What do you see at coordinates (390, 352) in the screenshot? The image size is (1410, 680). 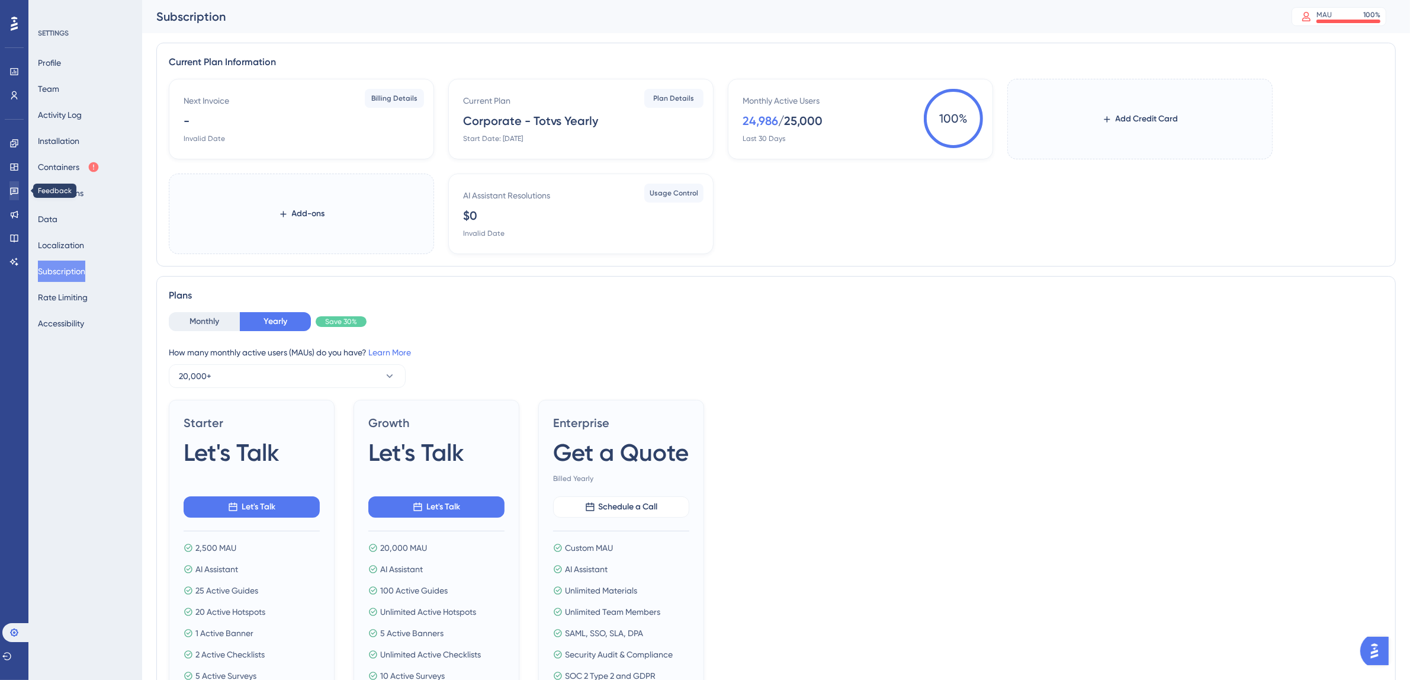 I see `a: Learn More` at bounding box center [390, 352].